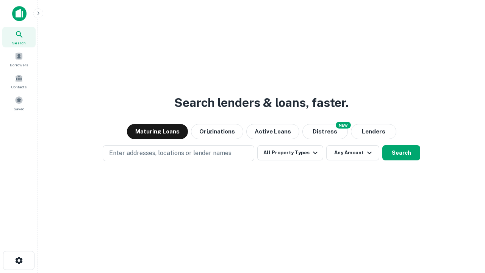 The image size is (485, 273). What do you see at coordinates (19, 14) in the screenshot?
I see `img: capitalize-icon.png` at bounding box center [19, 14].